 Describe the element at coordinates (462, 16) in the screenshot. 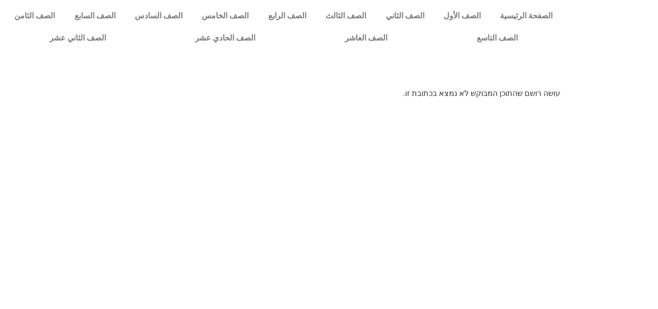

I see `a: الصف الأول` at that location.